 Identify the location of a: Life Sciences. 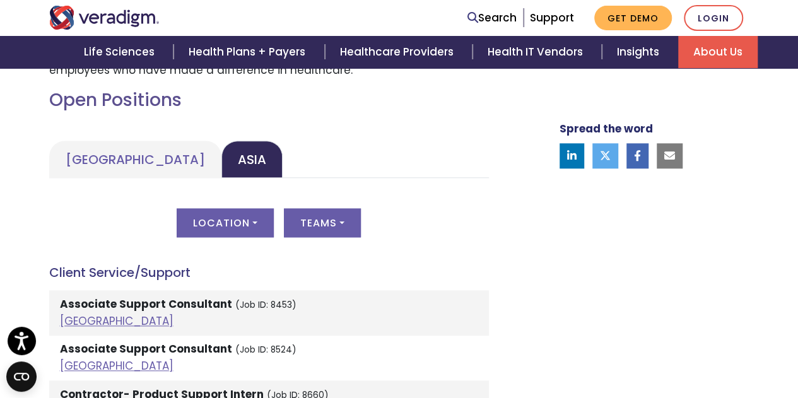
(121, 52).